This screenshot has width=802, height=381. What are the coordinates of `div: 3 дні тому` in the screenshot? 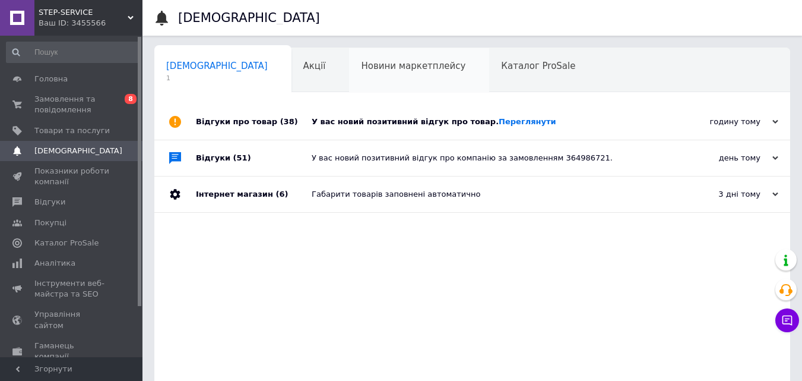 It's located at (719, 194).